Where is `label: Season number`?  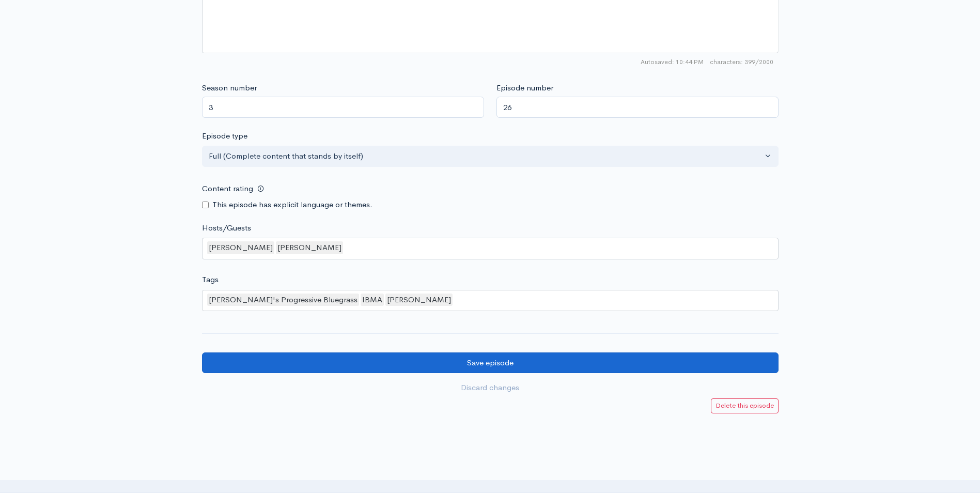 label: Season number is located at coordinates (229, 88).